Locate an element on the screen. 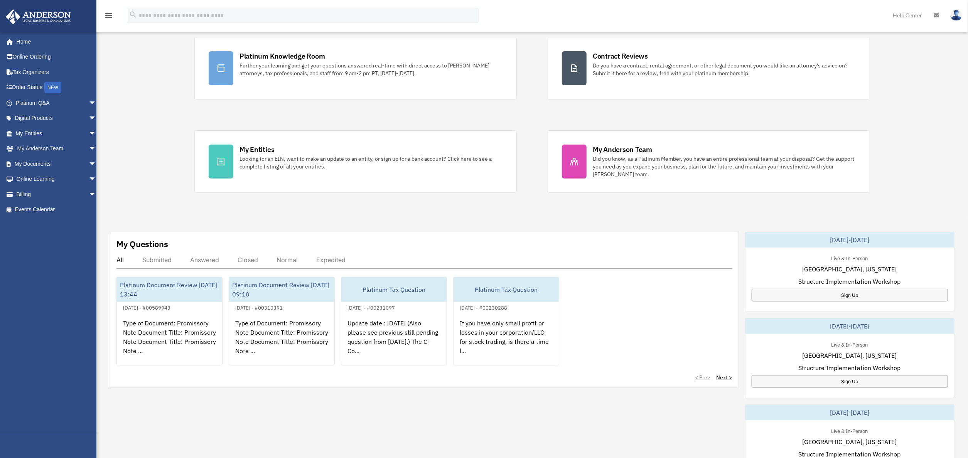  div: My Entities is located at coordinates (257, 149).